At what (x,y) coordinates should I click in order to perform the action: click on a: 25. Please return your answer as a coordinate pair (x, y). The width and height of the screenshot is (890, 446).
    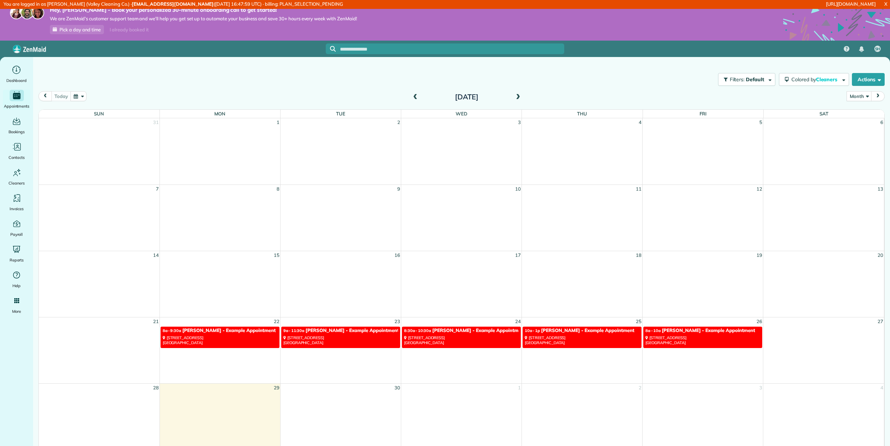
    Looking at the image, I should click on (638, 321).